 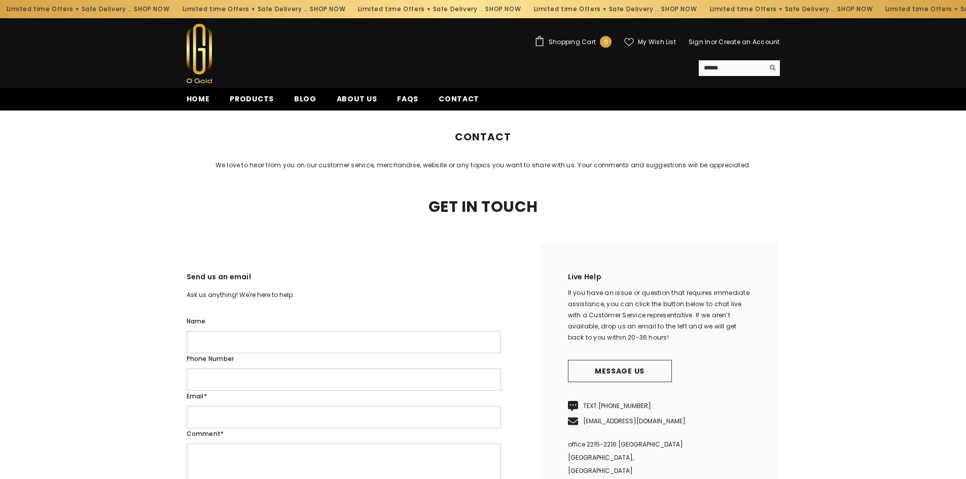 What do you see at coordinates (408, 99) in the screenshot?
I see `span: FAQs` at bounding box center [408, 99].